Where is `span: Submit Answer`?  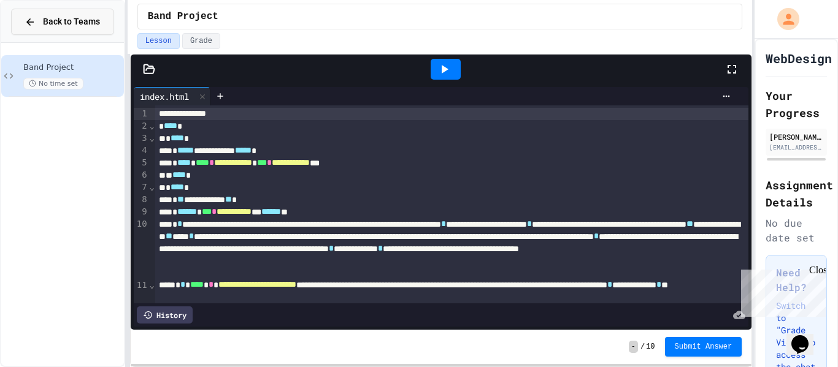 span: Submit Answer is located at coordinates (703, 347).